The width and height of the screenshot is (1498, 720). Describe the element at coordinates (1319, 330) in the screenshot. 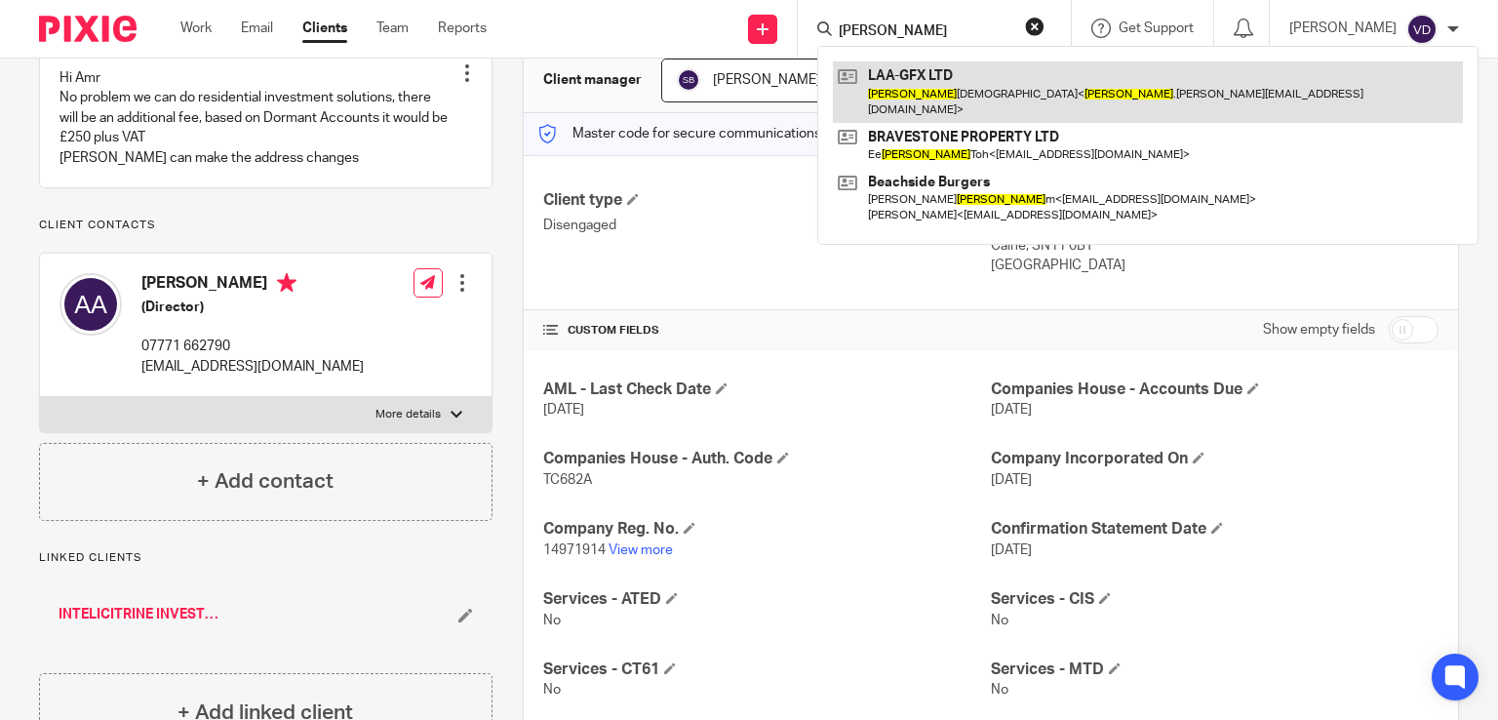

I see `label: Show empty fields` at that location.